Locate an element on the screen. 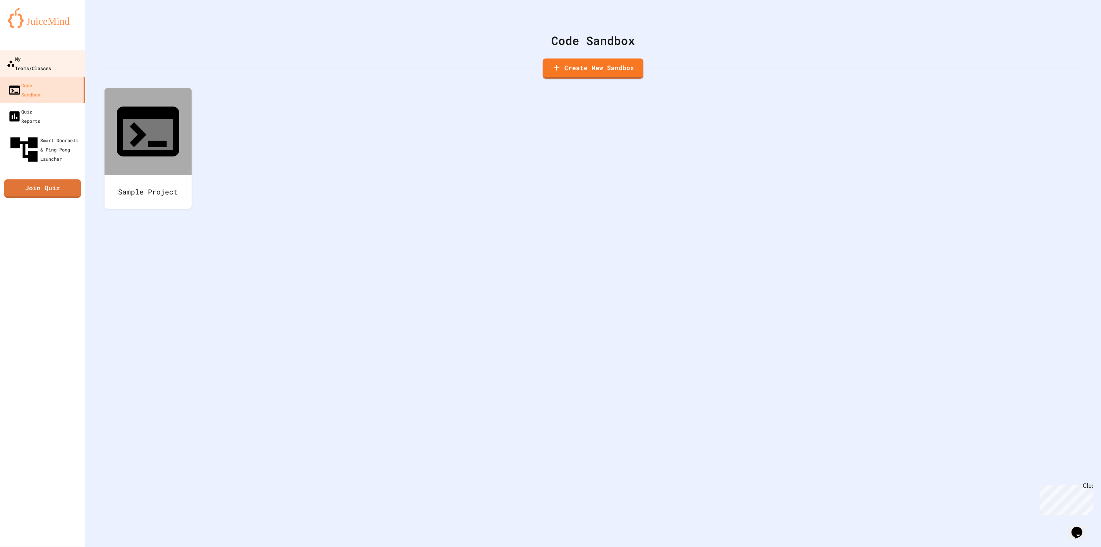 The height and width of the screenshot is (547, 1101). a: Join Quiz is located at coordinates (43, 189).